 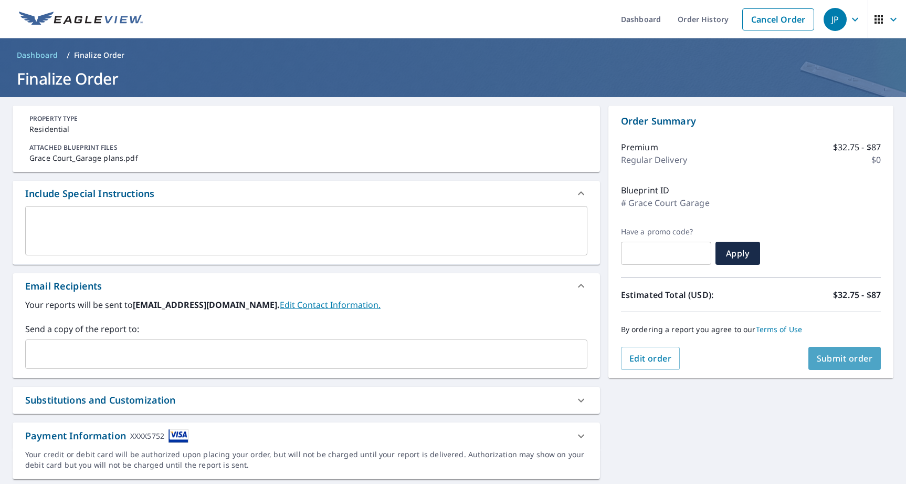 I want to click on p: ATTACHED BLUEPRINT FILES, so click(x=306, y=148).